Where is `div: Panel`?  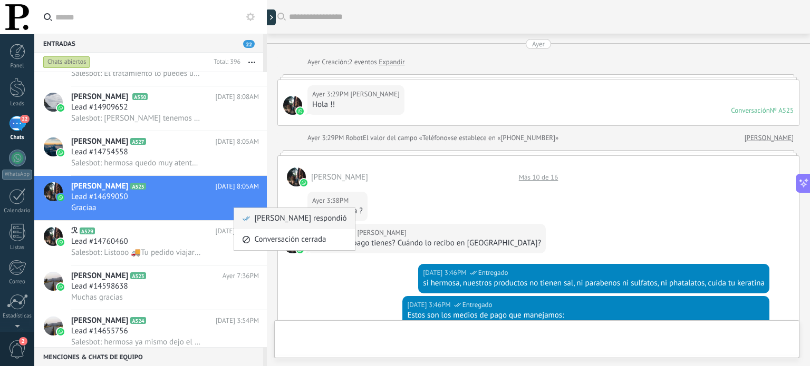
div: Panel is located at coordinates (17, 66).